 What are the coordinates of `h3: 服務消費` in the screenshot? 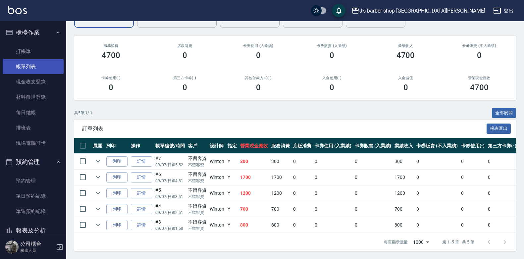 It's located at (111, 46).